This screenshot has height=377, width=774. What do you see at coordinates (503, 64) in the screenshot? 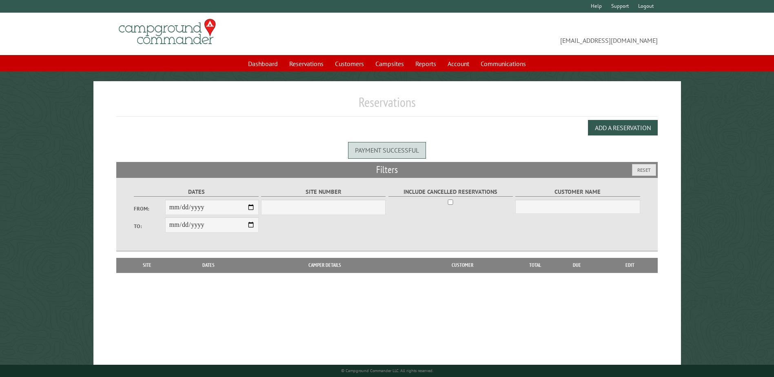
I see `a: Communications` at bounding box center [503, 64].